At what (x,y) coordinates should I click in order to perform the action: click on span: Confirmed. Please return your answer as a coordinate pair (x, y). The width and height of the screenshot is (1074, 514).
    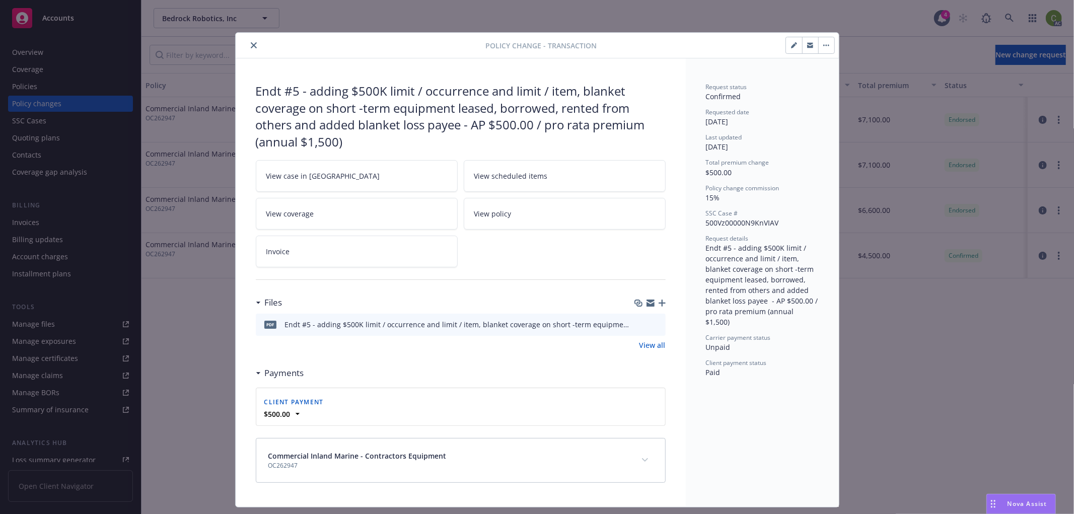
    Looking at the image, I should click on (724, 96).